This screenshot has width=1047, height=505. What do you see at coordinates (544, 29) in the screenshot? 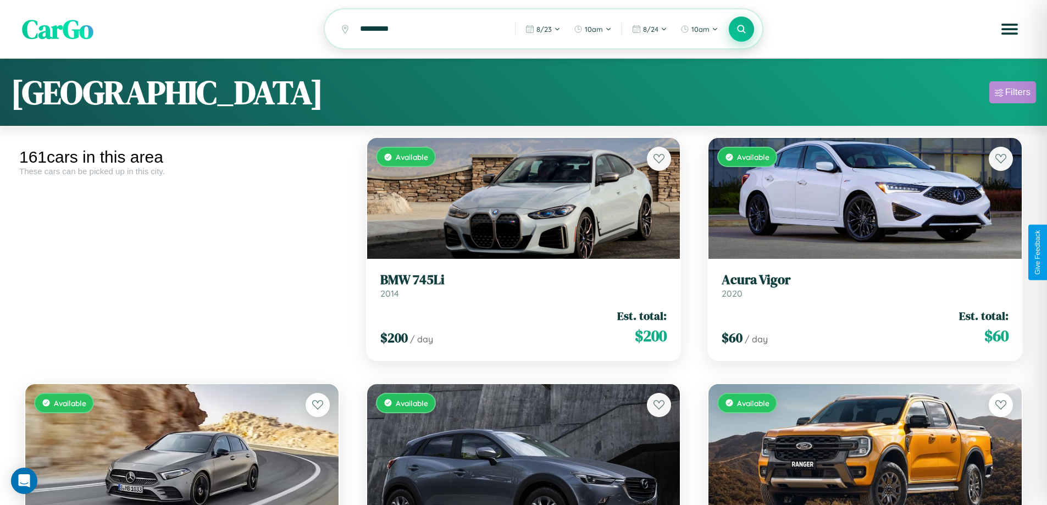
I see `span: 8 / 23` at bounding box center [544, 29].